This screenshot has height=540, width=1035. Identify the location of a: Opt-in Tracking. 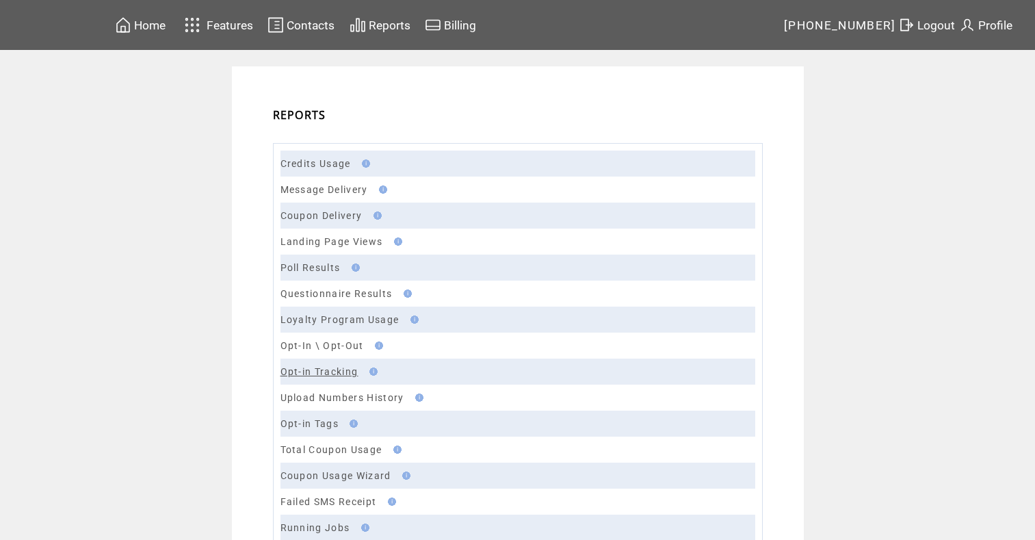
(320, 372).